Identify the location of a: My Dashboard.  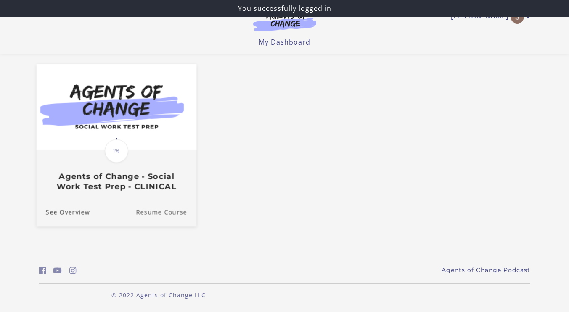
(284, 42).